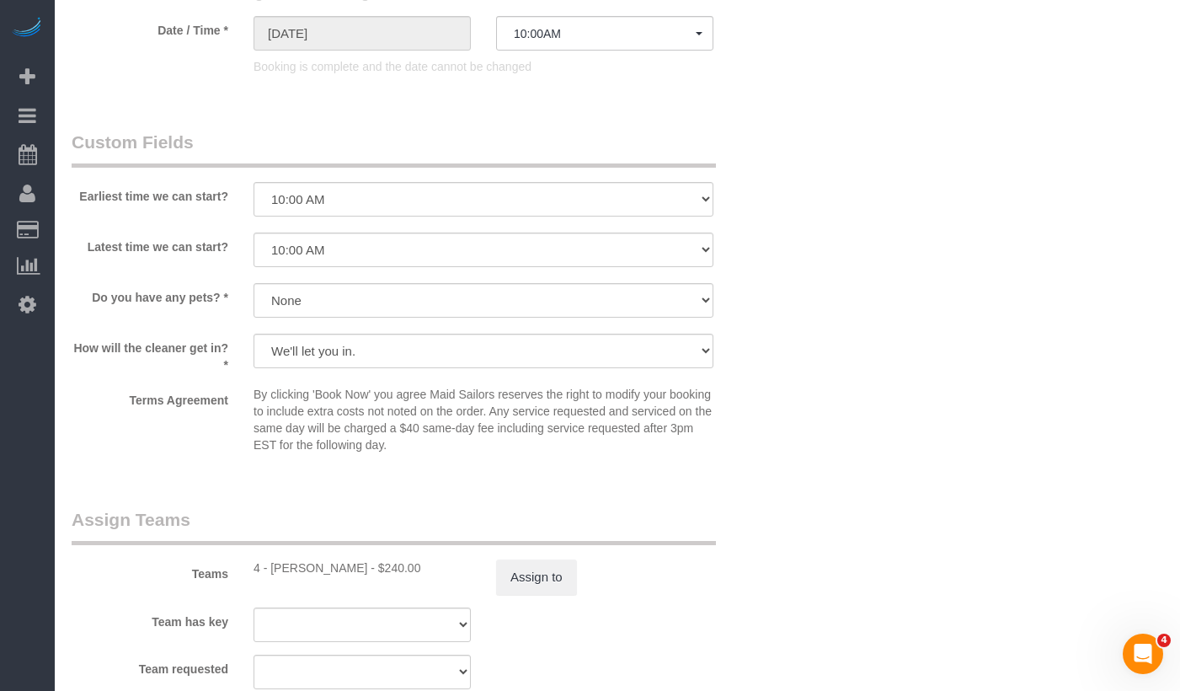  I want to click on legend: Custom Fields, so click(393, 148).